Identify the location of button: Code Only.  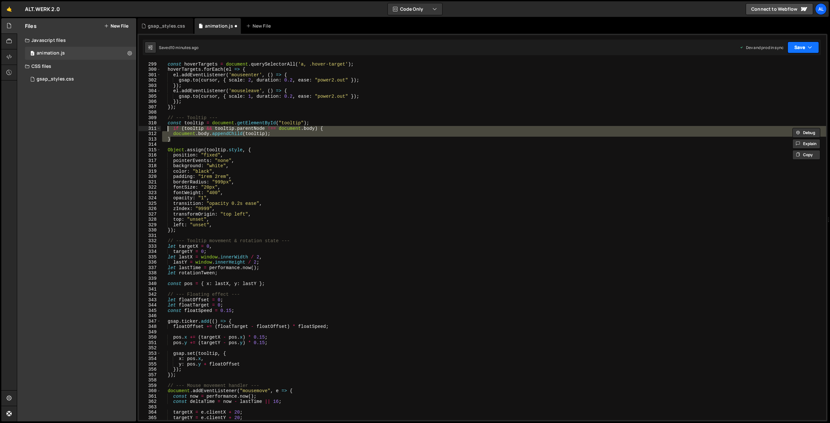
(415, 9).